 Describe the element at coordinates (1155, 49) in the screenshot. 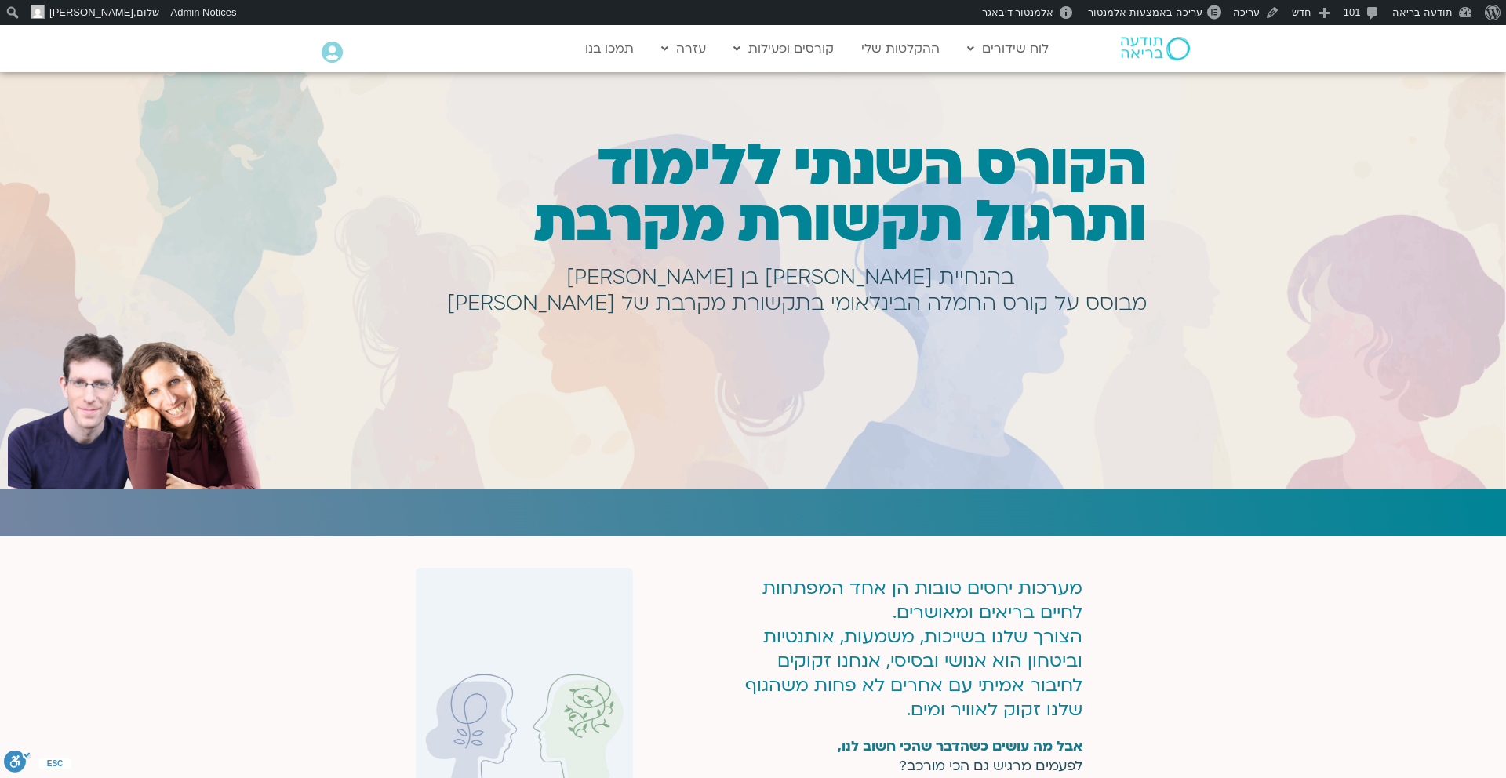

I see `img: תודעה בריאה` at that location.